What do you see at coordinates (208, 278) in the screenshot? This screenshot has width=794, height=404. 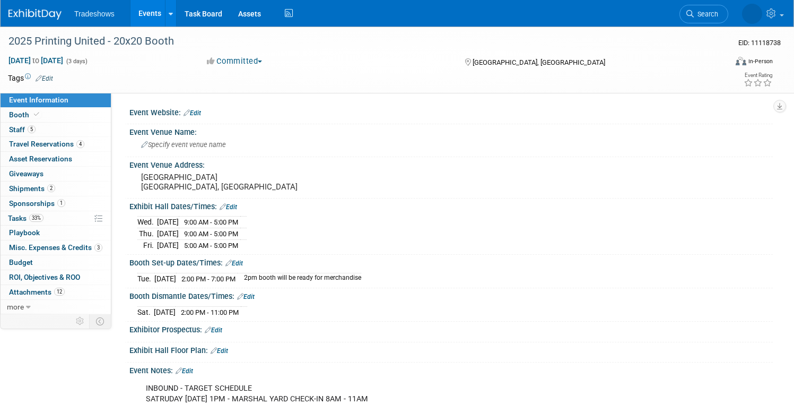 I see `span: 2:00 PM - 7:00 PM` at bounding box center [208, 278].